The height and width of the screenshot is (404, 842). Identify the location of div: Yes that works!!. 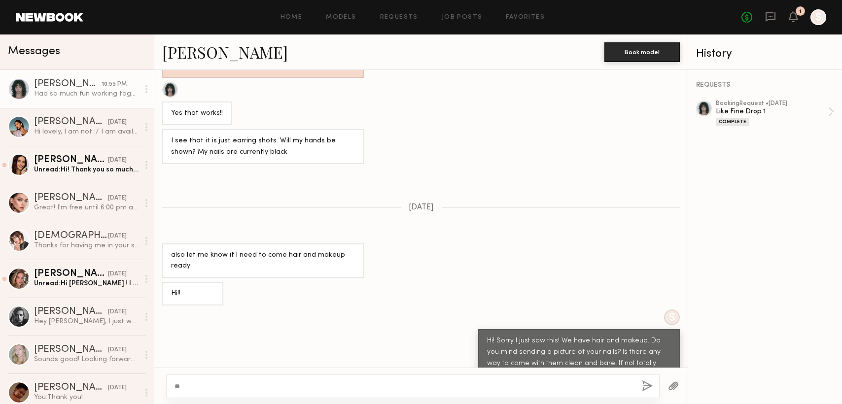
(197, 113).